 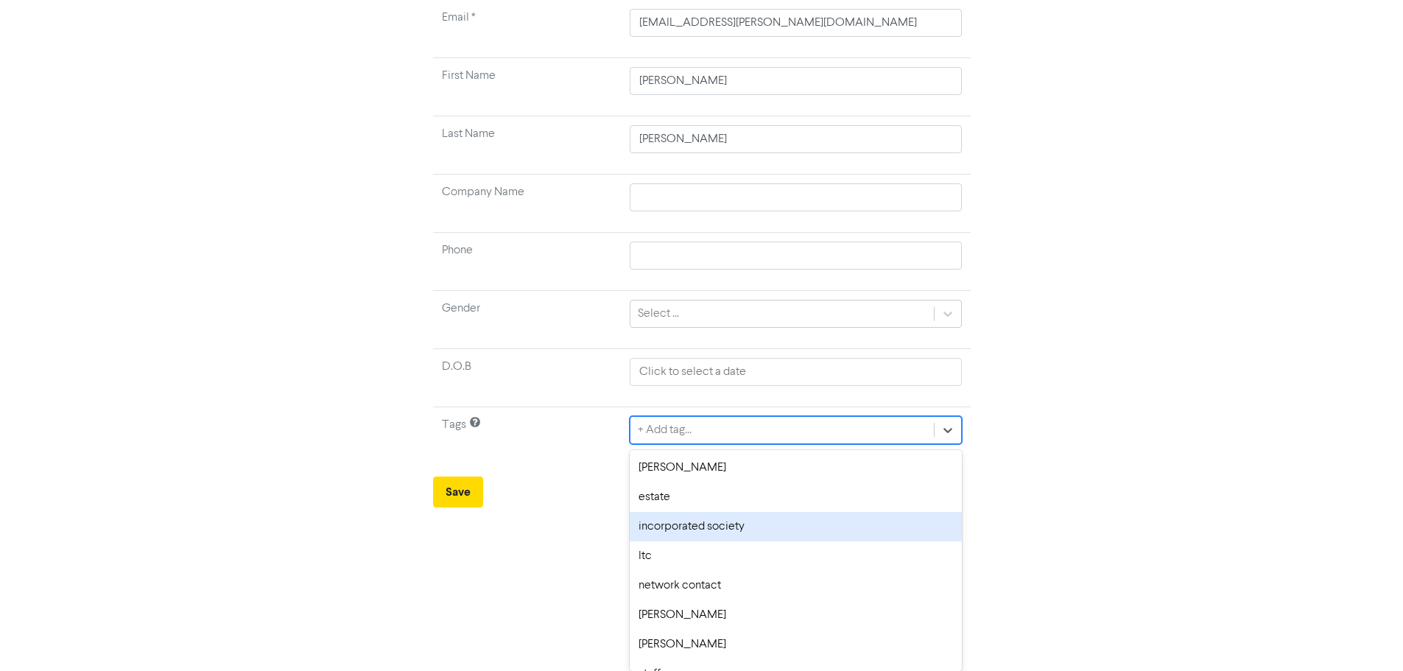 What do you see at coordinates (796, 556) in the screenshot?
I see `div: ltc` at bounding box center [796, 556].